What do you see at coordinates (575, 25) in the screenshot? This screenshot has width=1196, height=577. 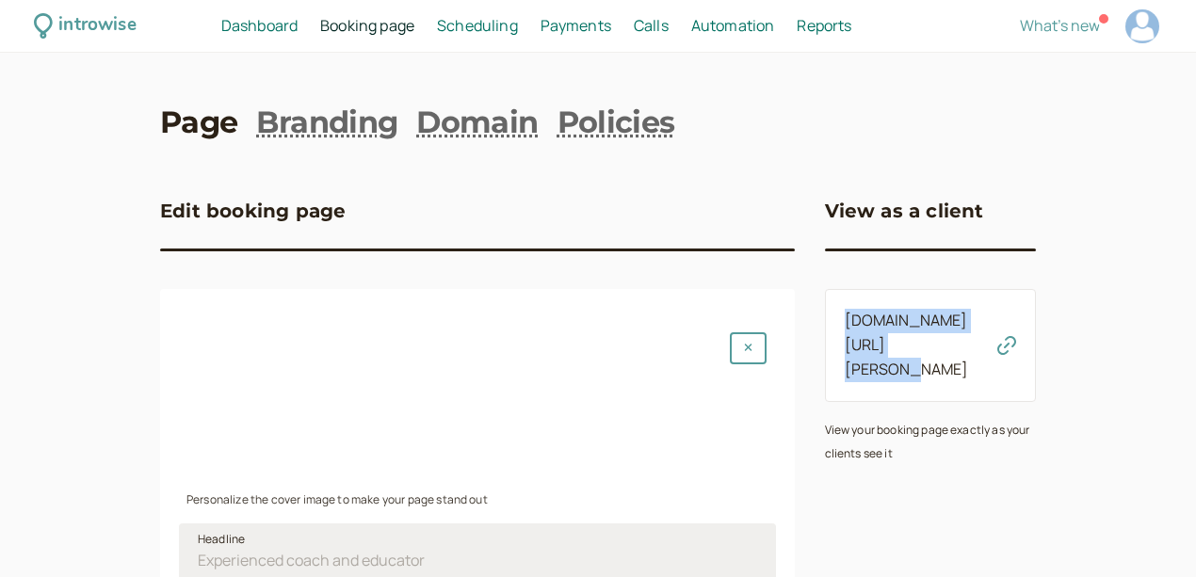 I see `span: Payments` at bounding box center [575, 25].